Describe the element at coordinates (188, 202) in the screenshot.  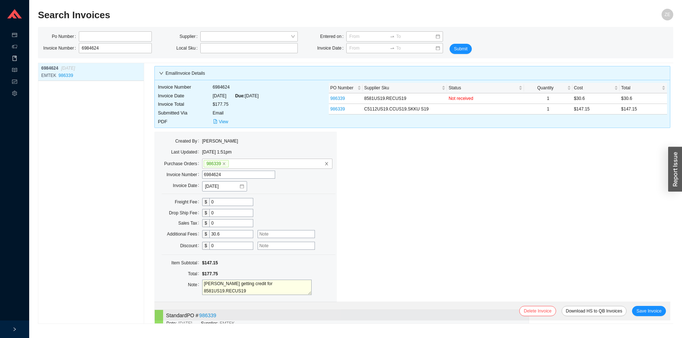
I see `label: Freight Fee` at that location.